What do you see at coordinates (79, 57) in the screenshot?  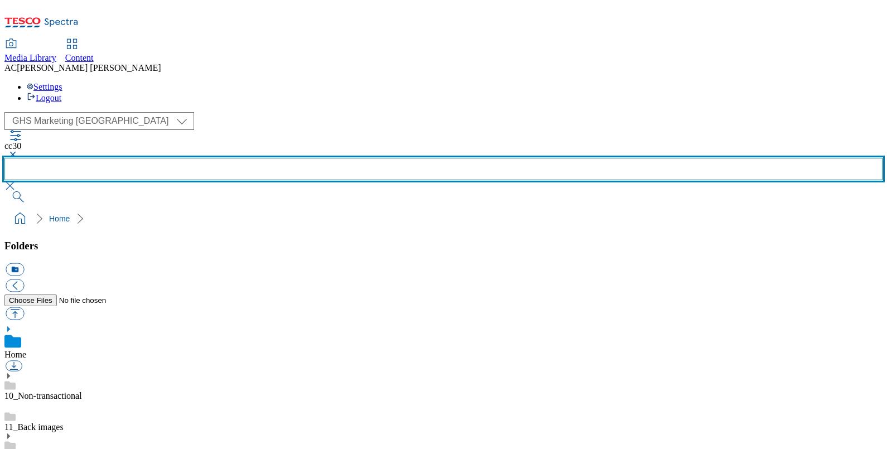 I see `span: Content` at bounding box center [79, 57].